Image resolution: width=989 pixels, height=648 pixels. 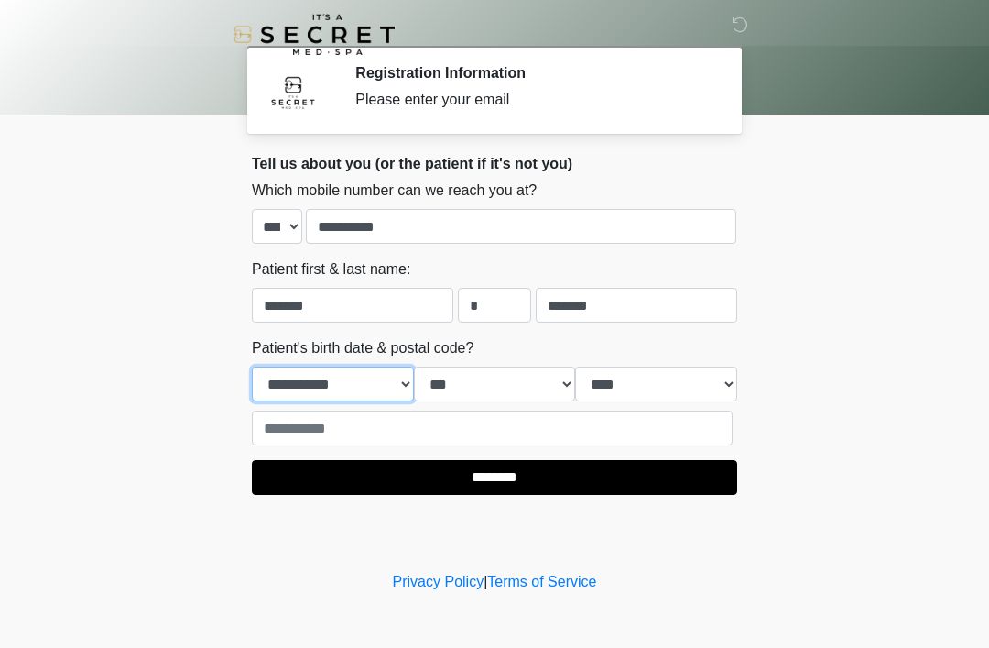 What do you see at coordinates (394, 191) in the screenshot?
I see `label: Which mobile number can we reach you at?` at bounding box center [394, 191].